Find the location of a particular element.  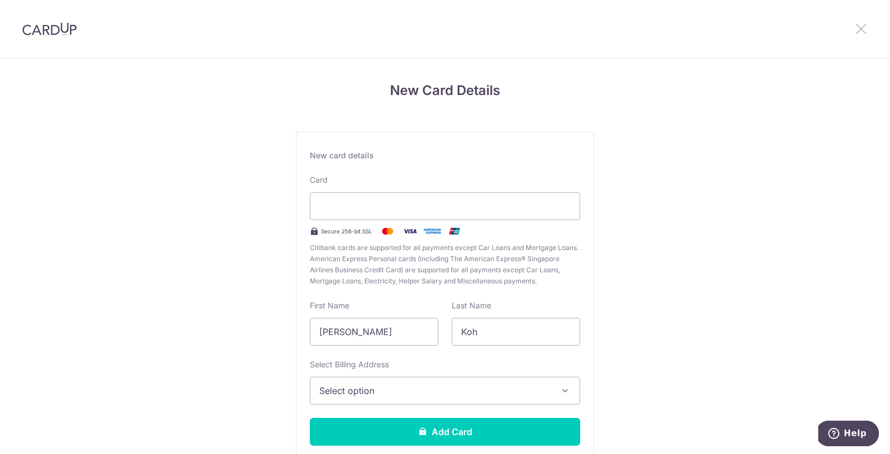

img: Visa is located at coordinates (410, 231).